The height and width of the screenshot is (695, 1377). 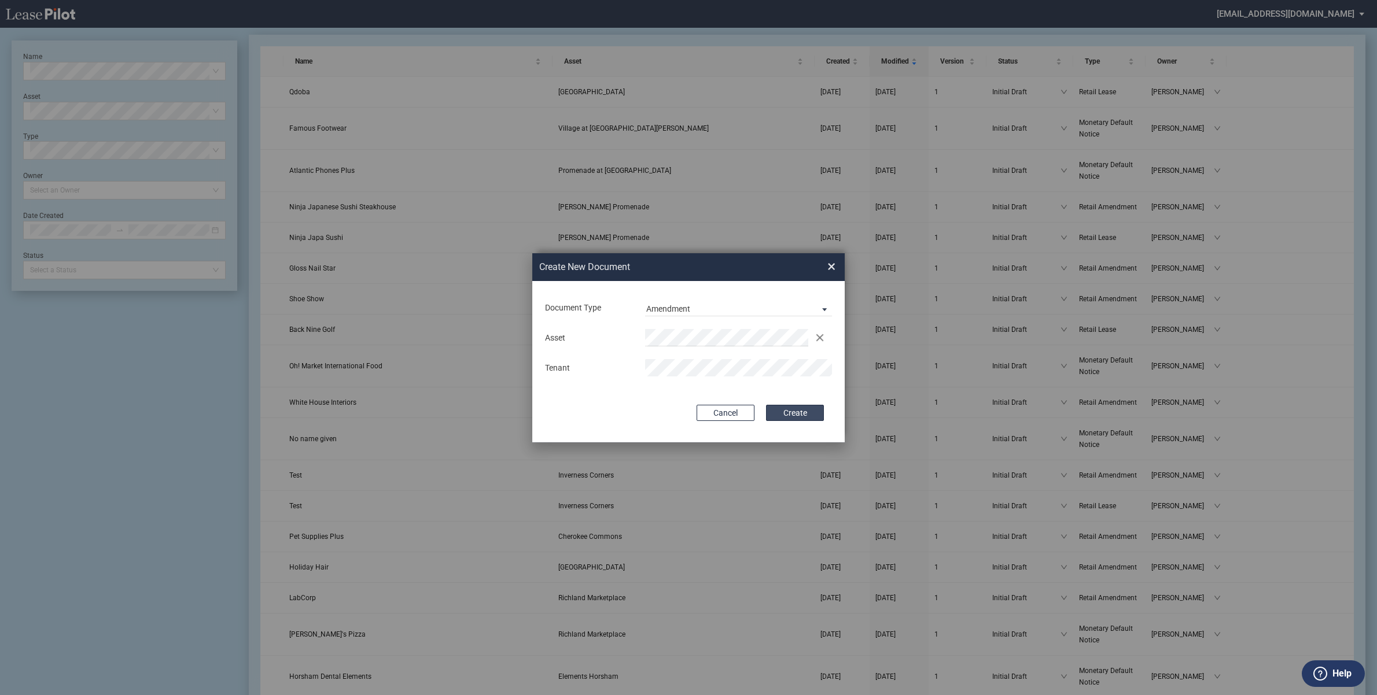 What do you see at coordinates (688, 348) in the screenshot?
I see `md-dialog: Create New ...` at bounding box center [688, 348].